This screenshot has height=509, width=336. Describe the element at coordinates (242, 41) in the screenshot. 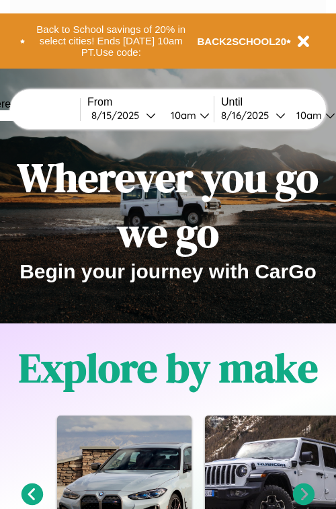

I see `b: BACK2SCHOOL20` at that location.